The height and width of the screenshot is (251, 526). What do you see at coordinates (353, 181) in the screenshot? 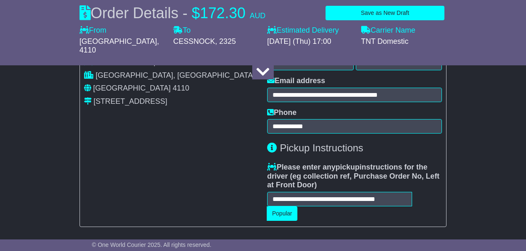
I see `span: eg collection ref, Purchase Order No, Left at Front Door` at bounding box center [353, 181].